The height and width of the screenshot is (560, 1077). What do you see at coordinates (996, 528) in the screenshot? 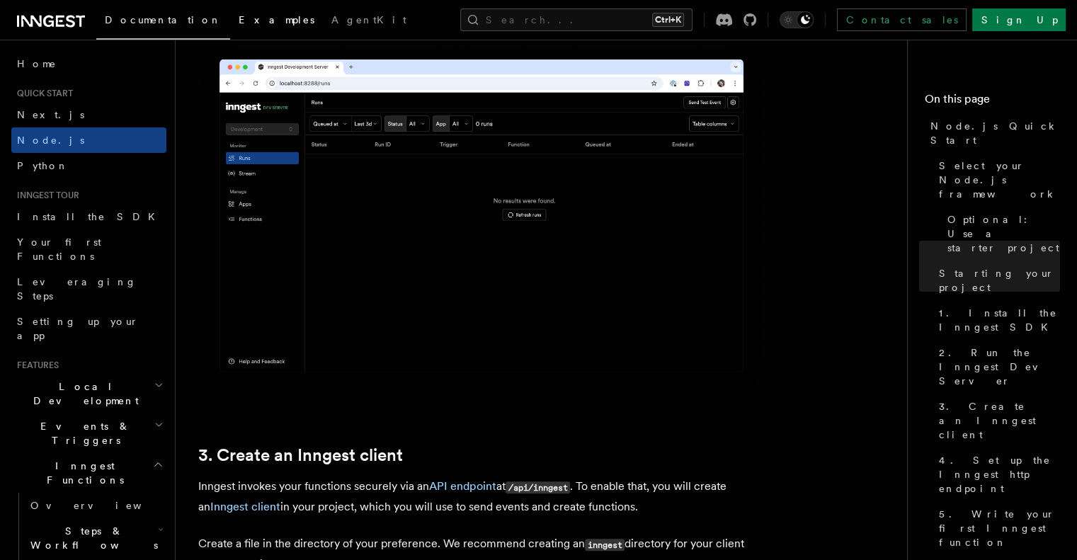
I see `a: 5. Write your first Inngest function` at bounding box center [996, 528].